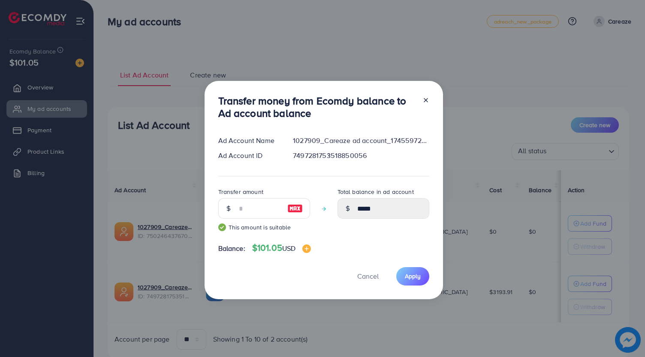 The image size is (645, 357). What do you see at coordinates (282, 248) in the screenshot?
I see `h4: $101.05` at bounding box center [282, 248].